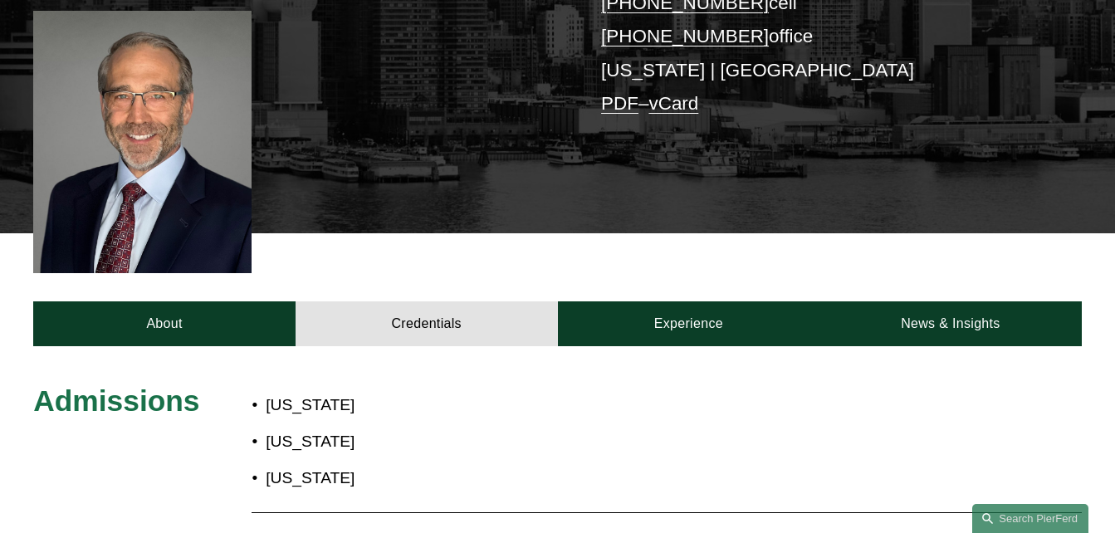  Describe the element at coordinates (689, 324) in the screenshot. I see `a: Experience` at that location.